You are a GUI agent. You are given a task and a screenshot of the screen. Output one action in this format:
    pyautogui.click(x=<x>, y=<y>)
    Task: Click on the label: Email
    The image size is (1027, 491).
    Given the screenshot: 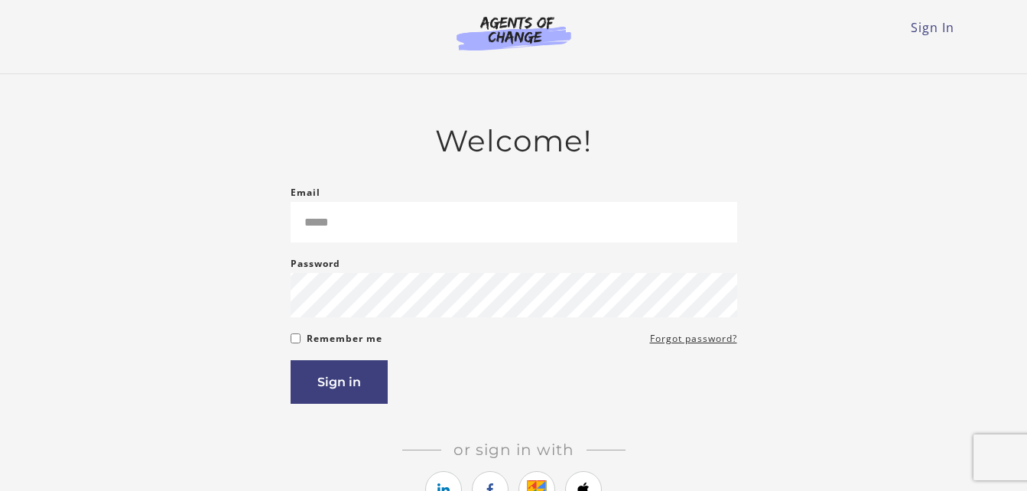 What is the action you would take?
    pyautogui.click(x=305, y=193)
    